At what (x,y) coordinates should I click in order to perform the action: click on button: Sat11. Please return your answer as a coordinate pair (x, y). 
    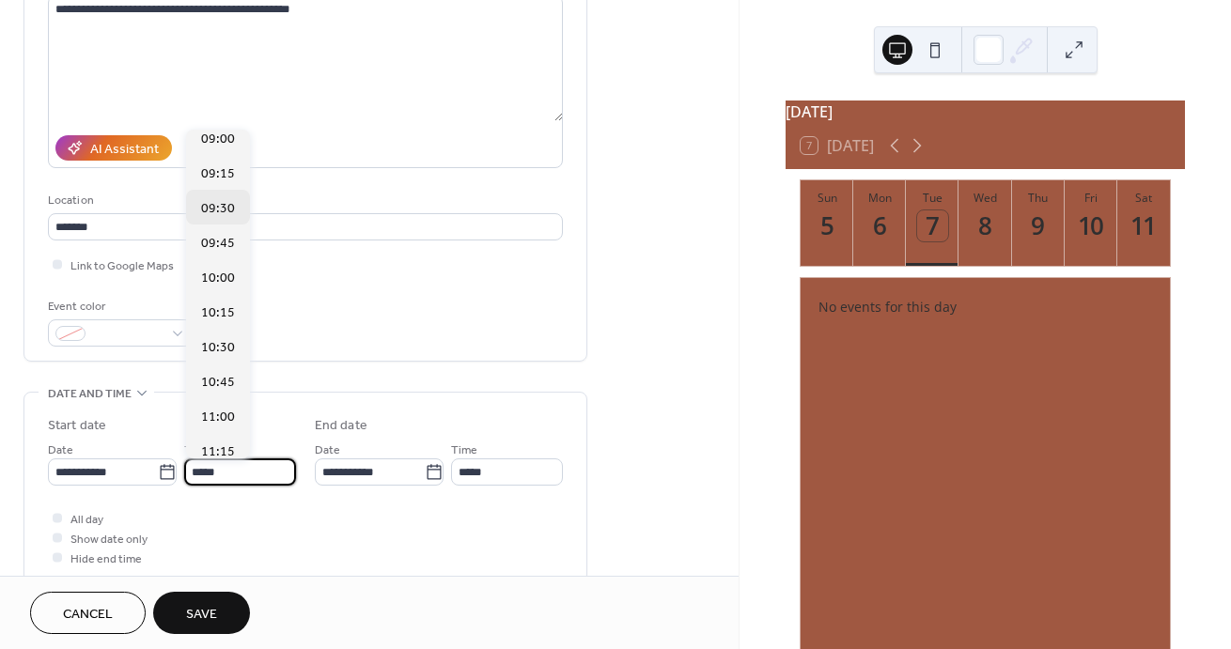
    Looking at the image, I should click on (1144, 223).